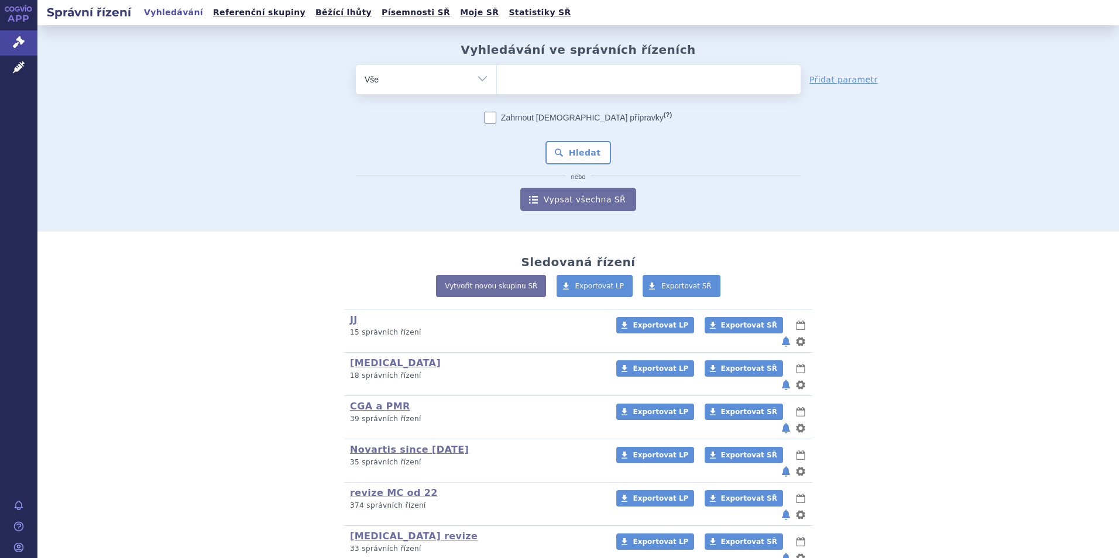 The image size is (1119, 558). Describe the element at coordinates (578, 262) in the screenshot. I see `h2: Sledovaná řízení` at that location.